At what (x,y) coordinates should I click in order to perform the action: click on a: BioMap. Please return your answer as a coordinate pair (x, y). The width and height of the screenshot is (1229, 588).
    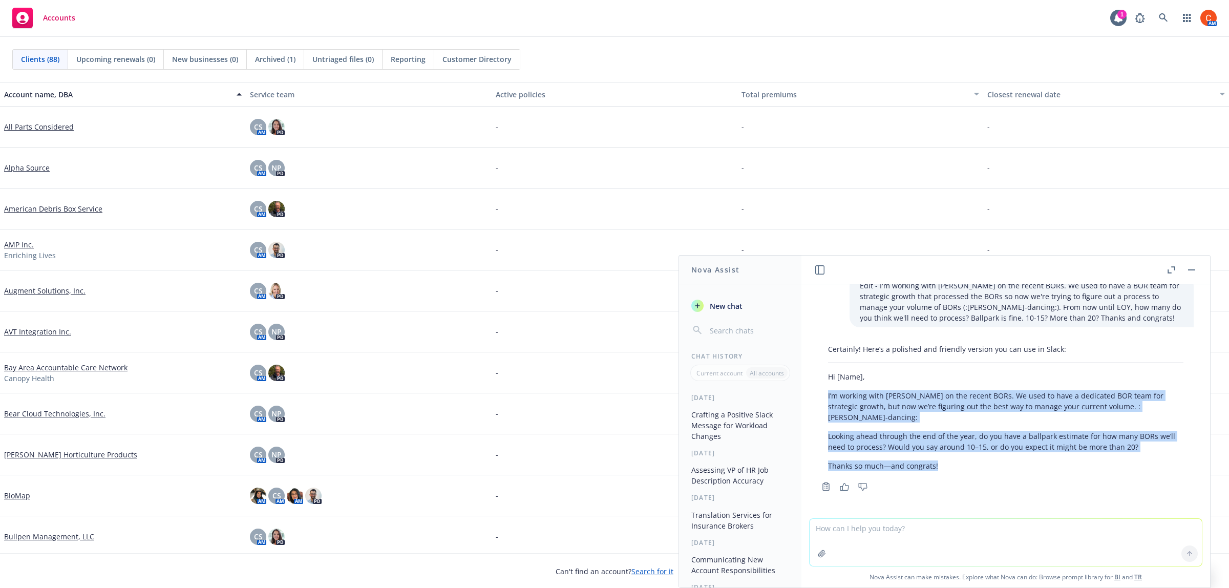
    Looking at the image, I should click on (17, 495).